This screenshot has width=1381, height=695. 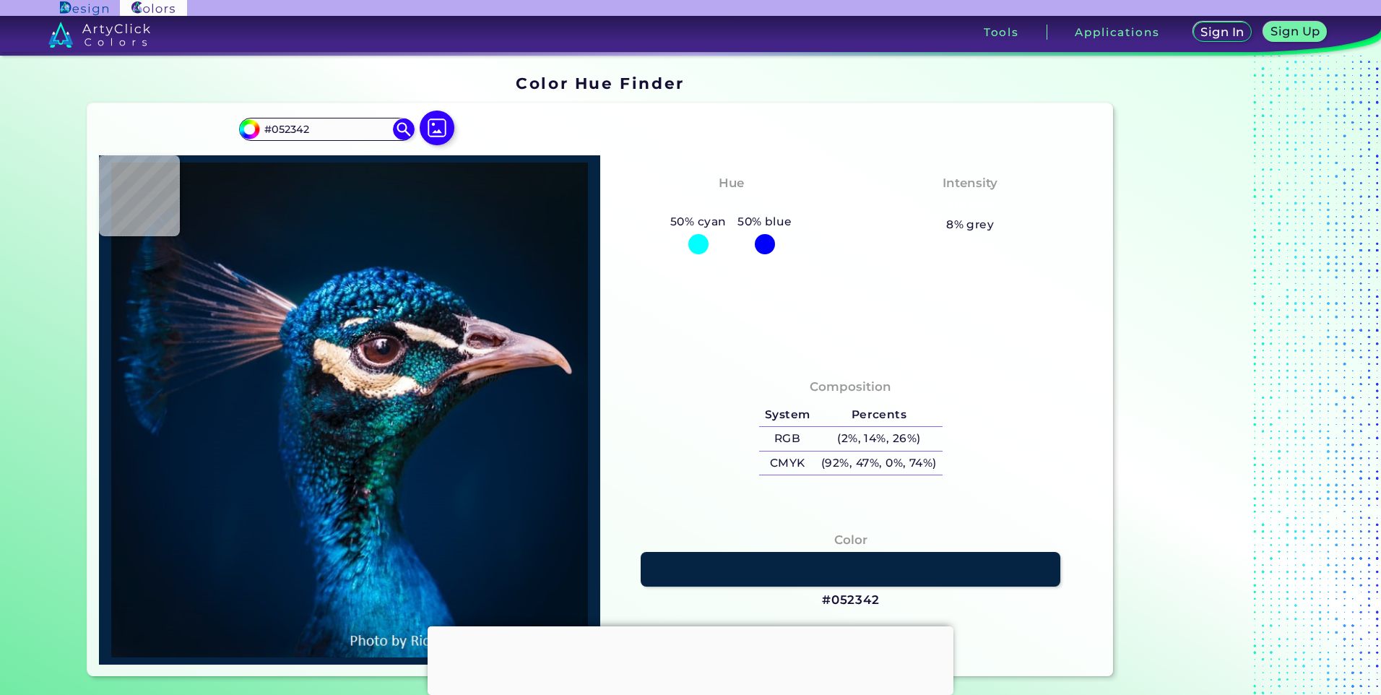 What do you see at coordinates (1295, 32) in the screenshot?
I see `a: Sign Up` at bounding box center [1295, 32].